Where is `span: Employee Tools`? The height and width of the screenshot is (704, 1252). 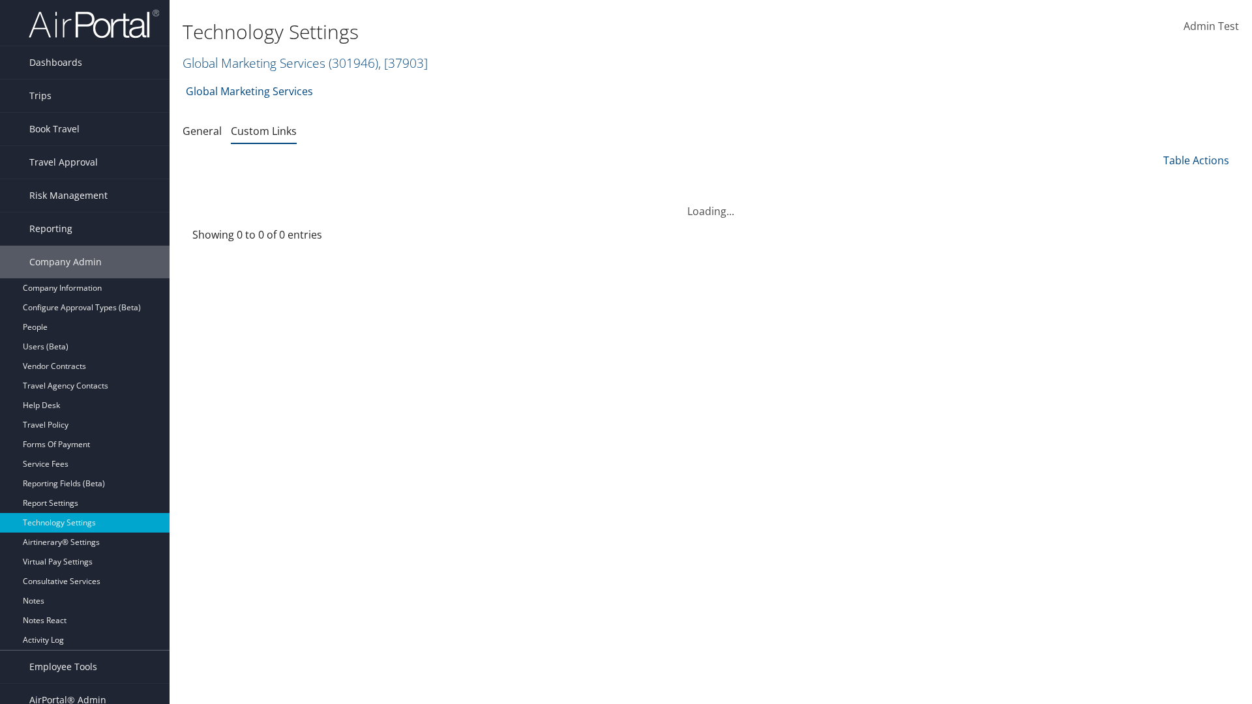 span: Employee Tools is located at coordinates (63, 667).